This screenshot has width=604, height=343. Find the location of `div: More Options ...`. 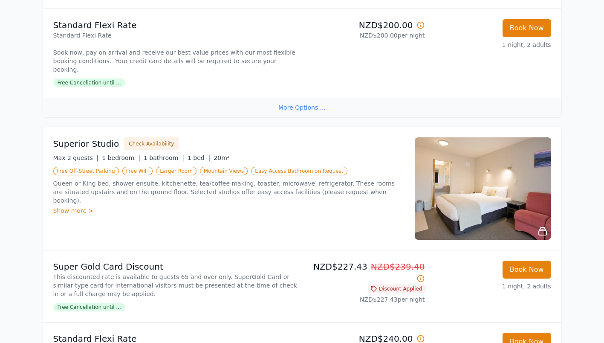

div: More Options ... is located at coordinates (302, 107).